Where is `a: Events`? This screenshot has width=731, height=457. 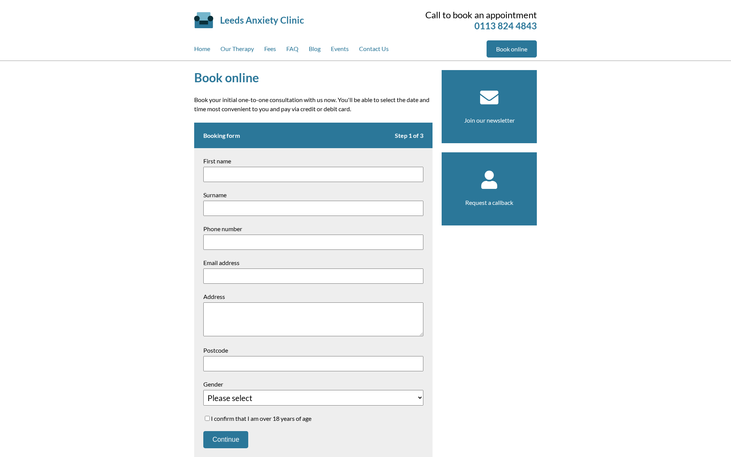 a: Events is located at coordinates (339, 50).